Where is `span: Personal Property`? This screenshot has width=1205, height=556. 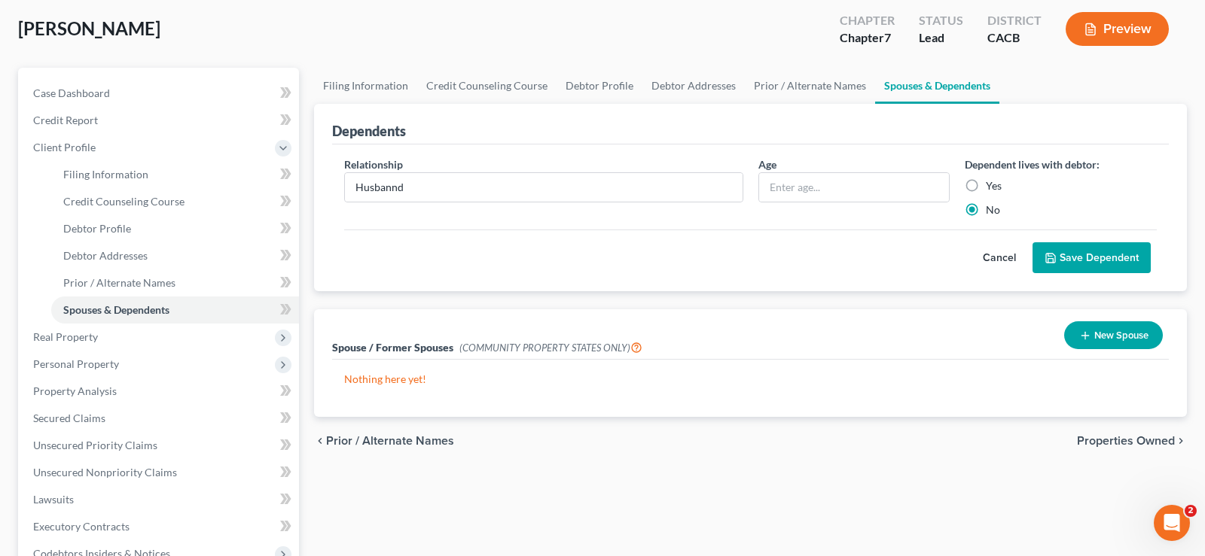 span: Personal Property is located at coordinates (76, 364).